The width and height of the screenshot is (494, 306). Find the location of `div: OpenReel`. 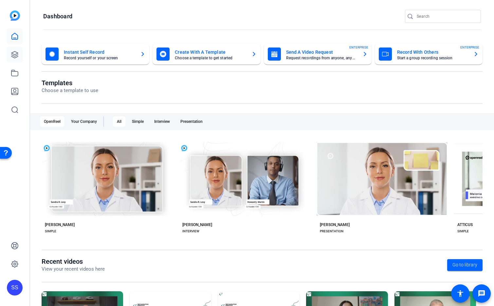

div: OpenReel is located at coordinates (52, 121).